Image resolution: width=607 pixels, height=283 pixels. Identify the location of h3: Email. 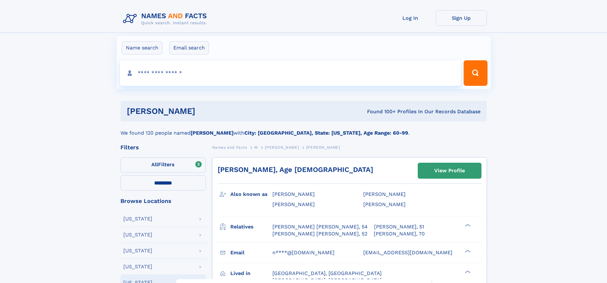
(251, 252).